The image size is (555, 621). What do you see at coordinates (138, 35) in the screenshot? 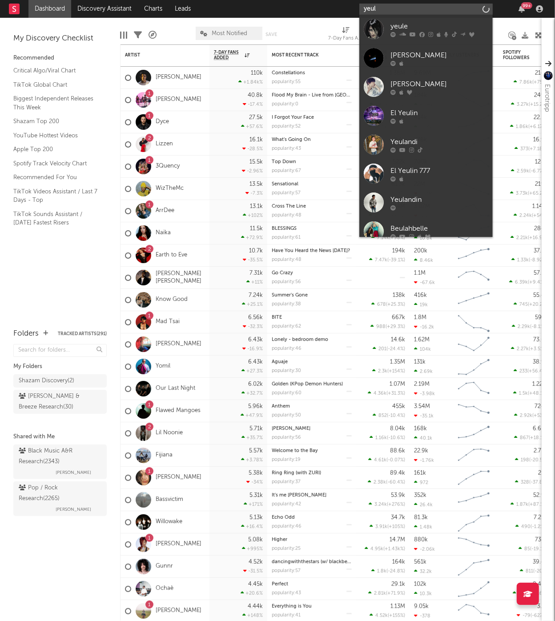
I see `div: Filters` at bounding box center [138, 35].